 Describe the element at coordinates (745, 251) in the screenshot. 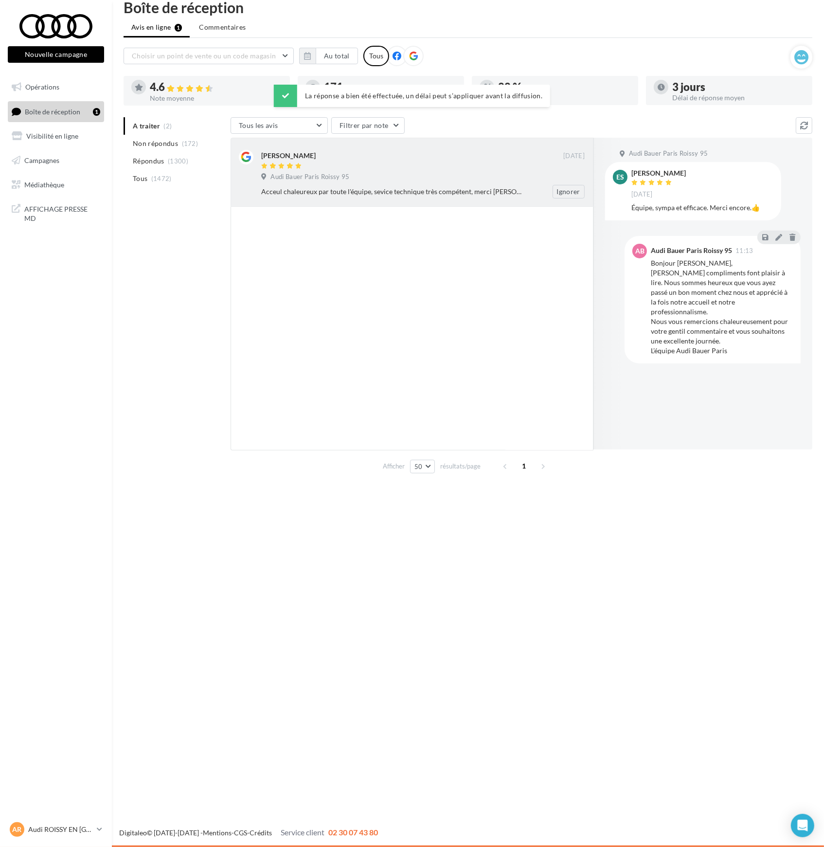

I see `span: 11:13` at that location.